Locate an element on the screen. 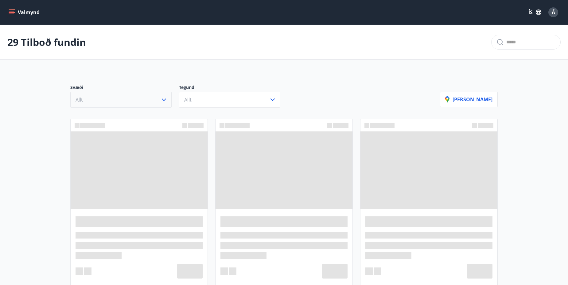  p: Svæði is located at coordinates (125, 88).